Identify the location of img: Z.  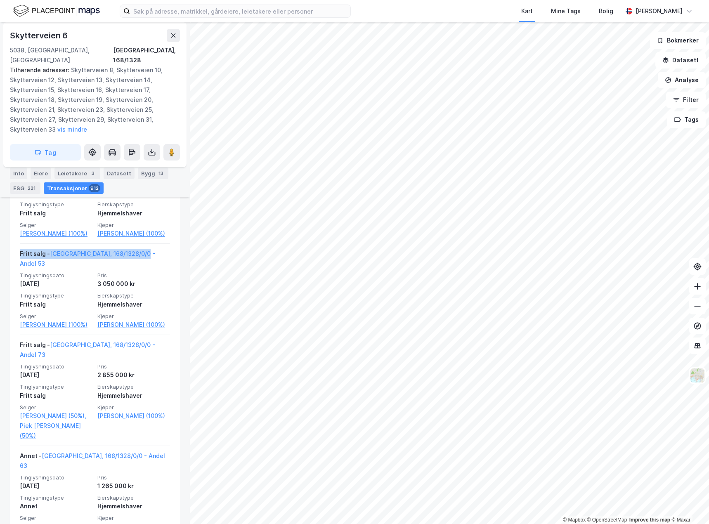
(697, 375).